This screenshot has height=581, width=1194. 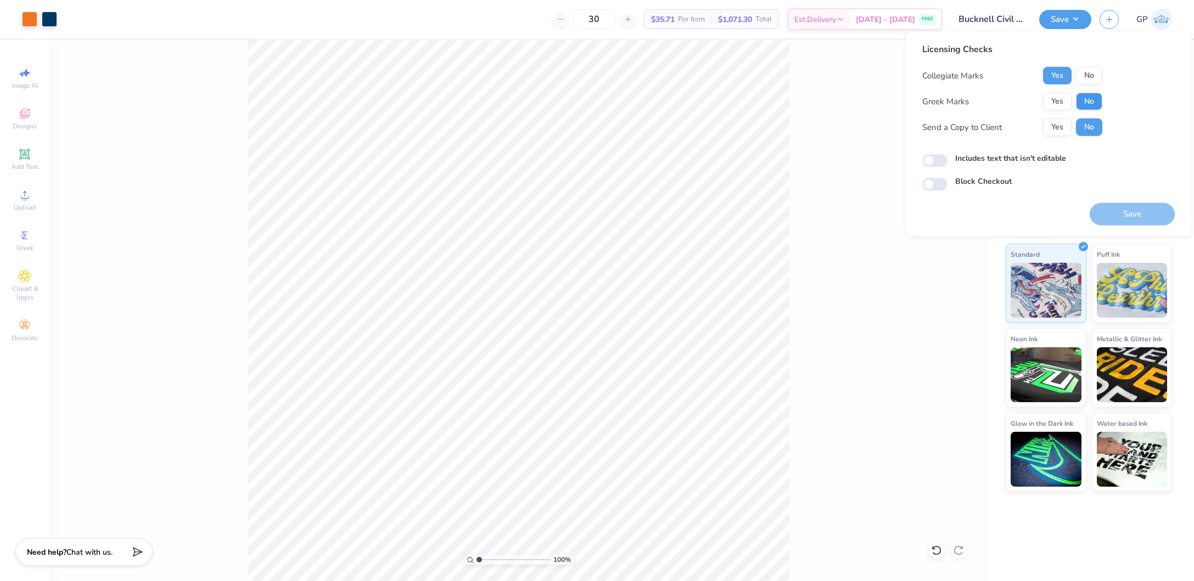 I want to click on span: Puff Ink, so click(x=1108, y=254).